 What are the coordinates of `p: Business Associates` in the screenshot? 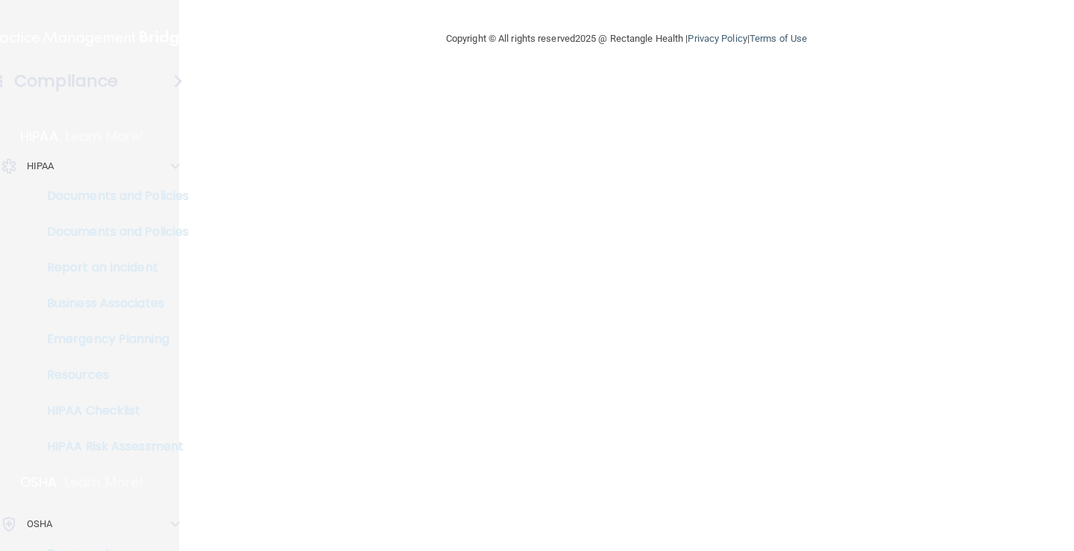 It's located at (111, 304).